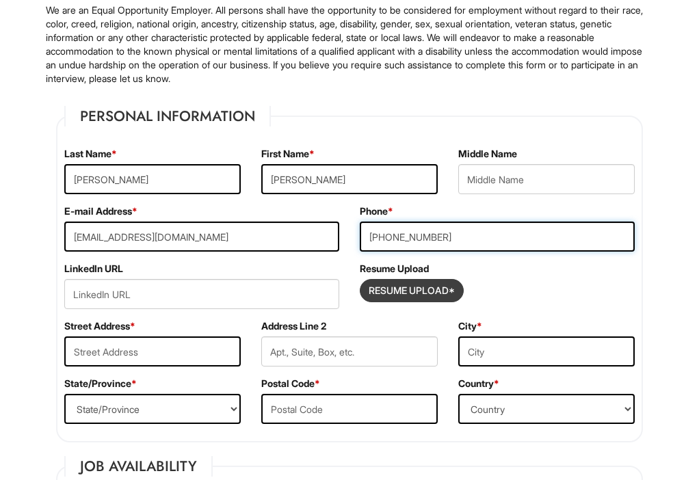 The width and height of the screenshot is (699, 480). I want to click on input: First Name, so click(350, 179).